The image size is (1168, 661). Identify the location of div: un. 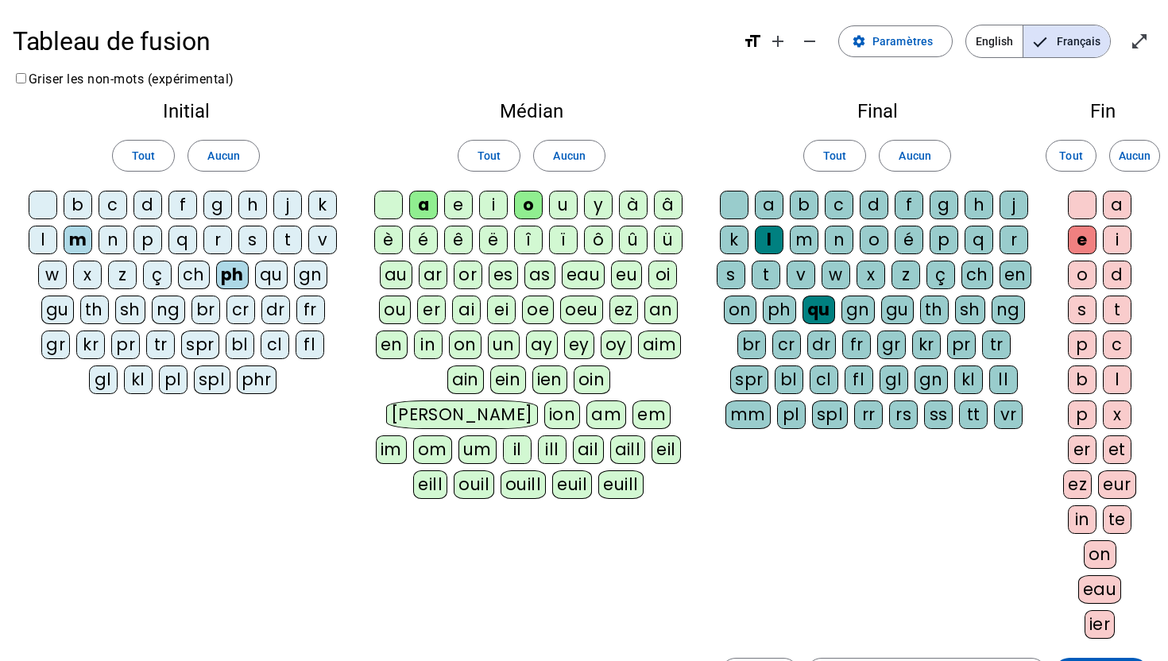
(504, 345).